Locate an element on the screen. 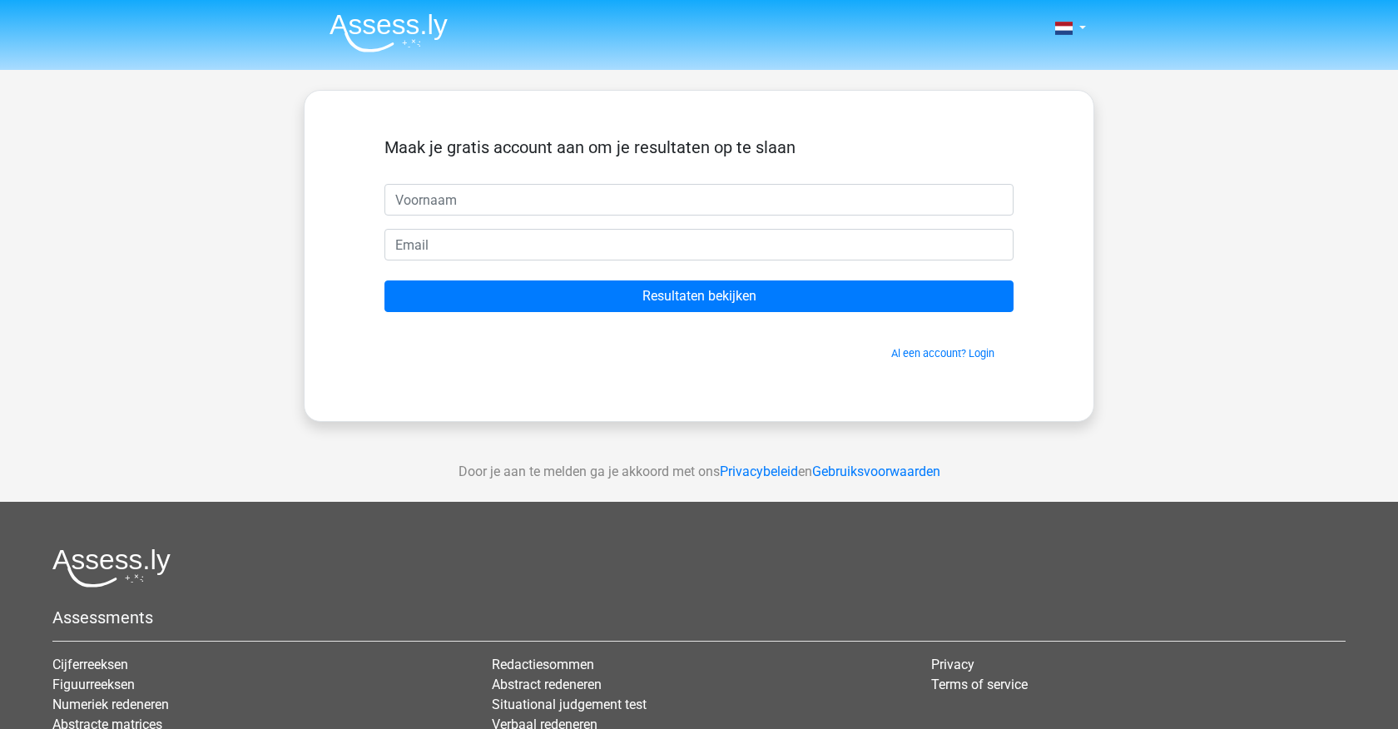  a: Numeriek redeneren is located at coordinates (111, 704).